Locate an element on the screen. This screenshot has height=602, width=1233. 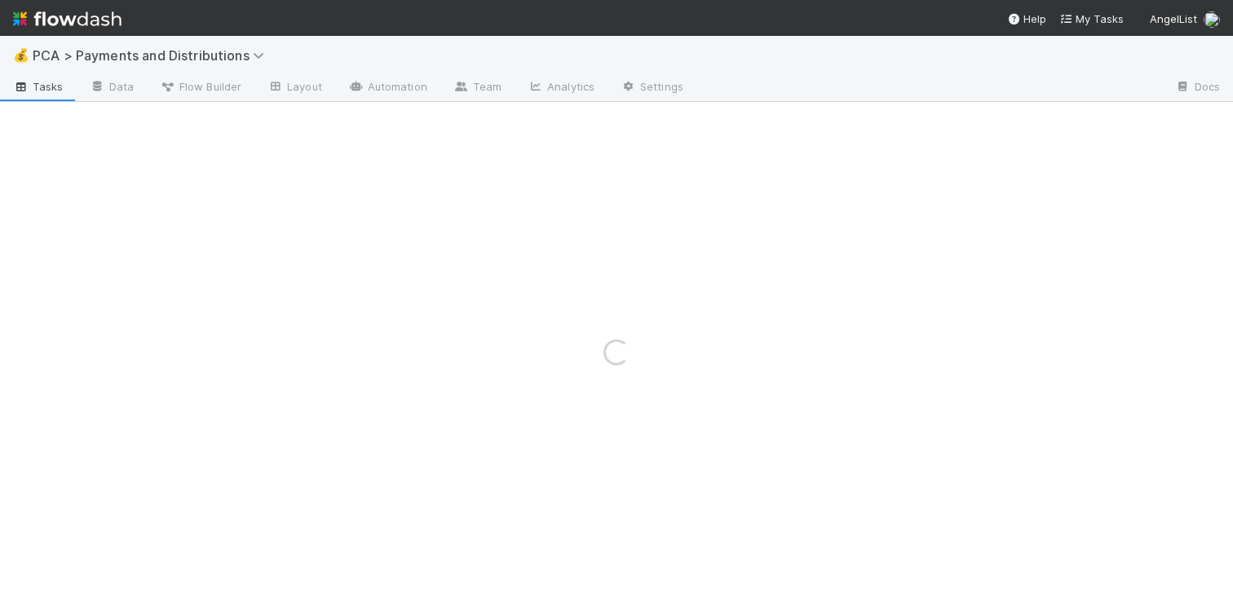
a: Team is located at coordinates (477, 88).